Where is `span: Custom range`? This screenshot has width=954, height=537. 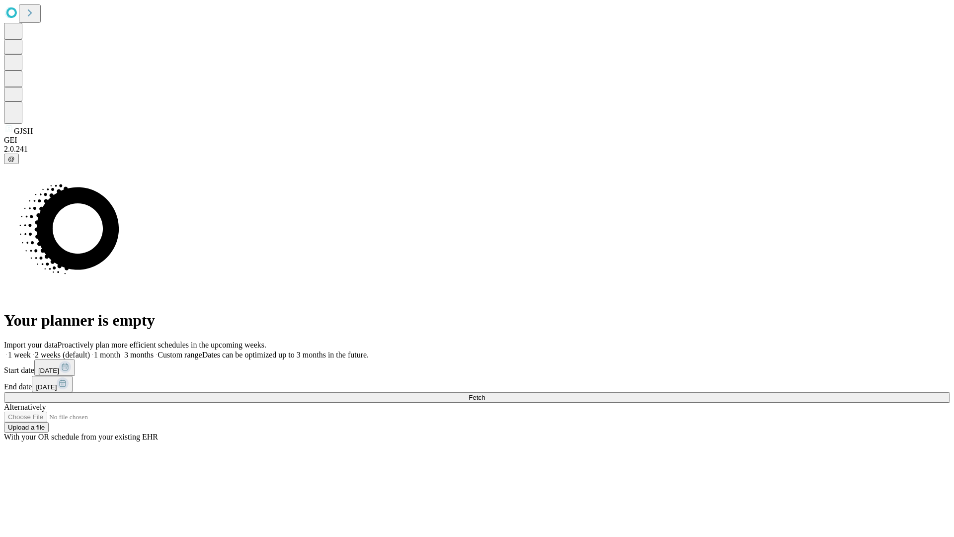 span: Custom range is located at coordinates (179, 354).